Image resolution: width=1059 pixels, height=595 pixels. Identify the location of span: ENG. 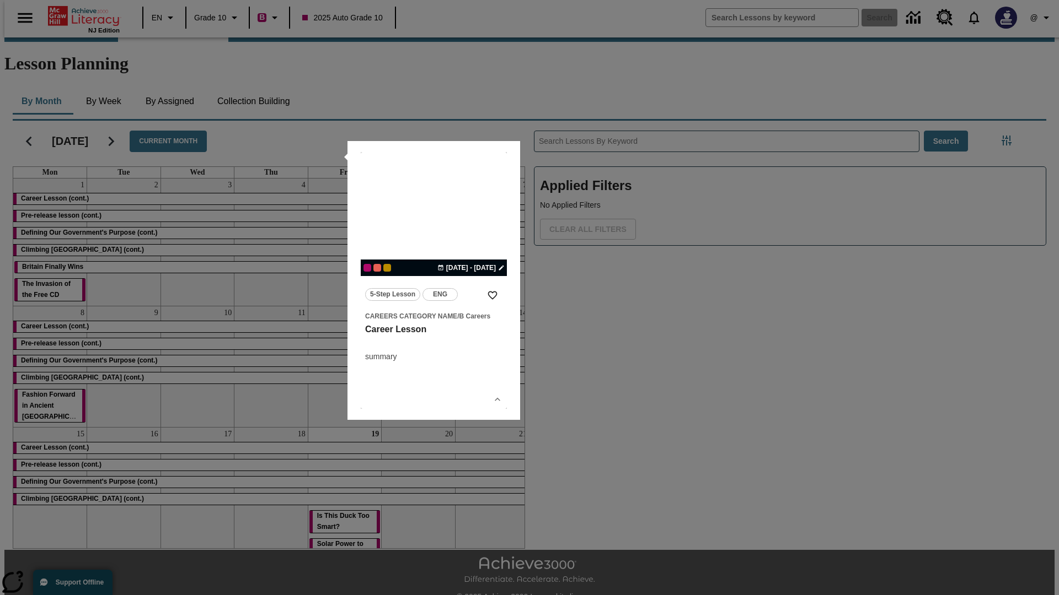
(440, 294).